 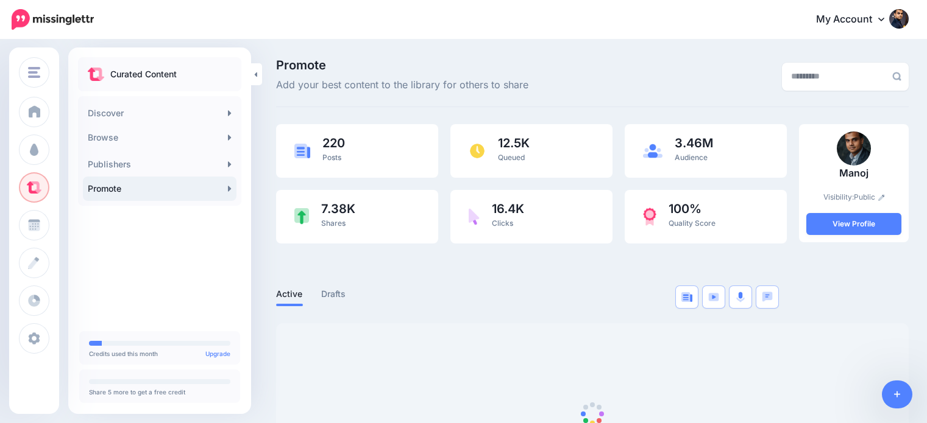 I want to click on span: 7.38K, so click(x=338, y=209).